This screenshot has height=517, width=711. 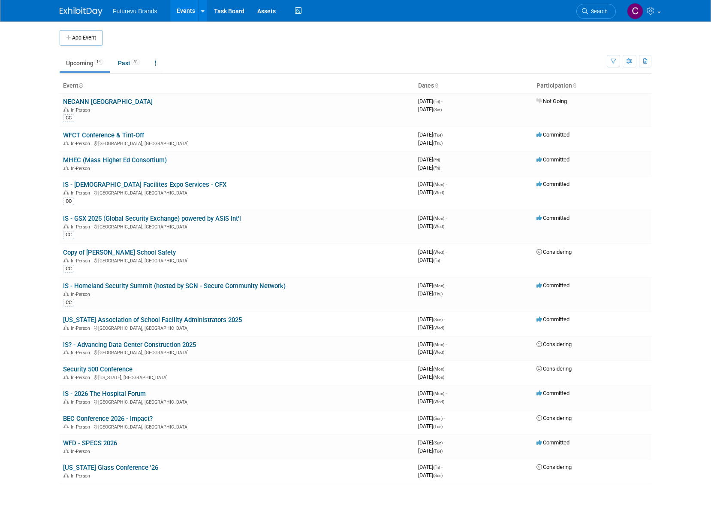 I want to click on a: Search, so click(x=596, y=11).